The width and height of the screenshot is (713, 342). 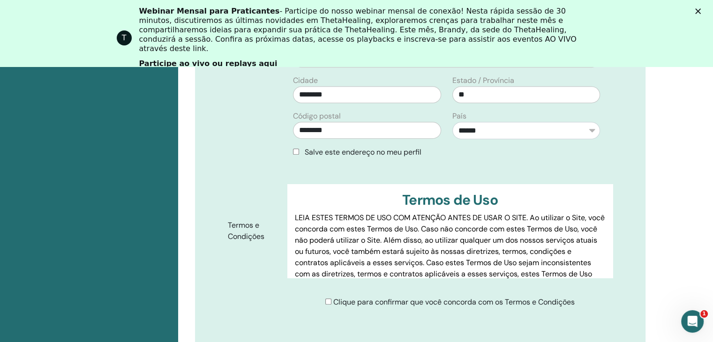 What do you see at coordinates (450, 251) in the screenshot?
I see `font: LEIA ESTES TERMOS DE USO COM ATENÇÃO ANTES DE USAR O SITE. Ao utilizar o Site, você concorda com ...` at bounding box center [450, 251].